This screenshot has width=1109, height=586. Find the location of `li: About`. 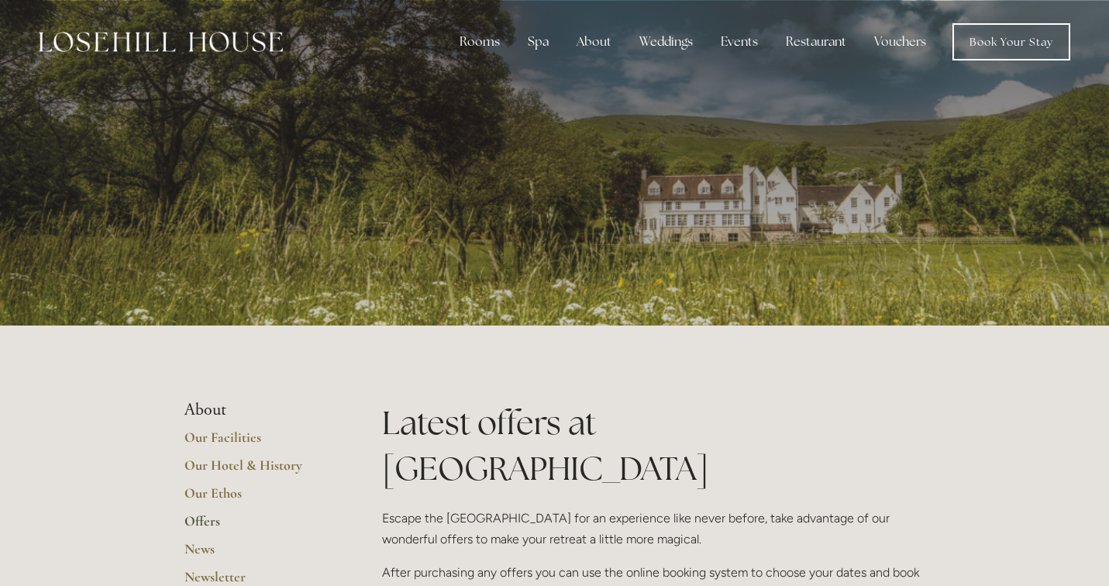

li: About is located at coordinates (258, 410).